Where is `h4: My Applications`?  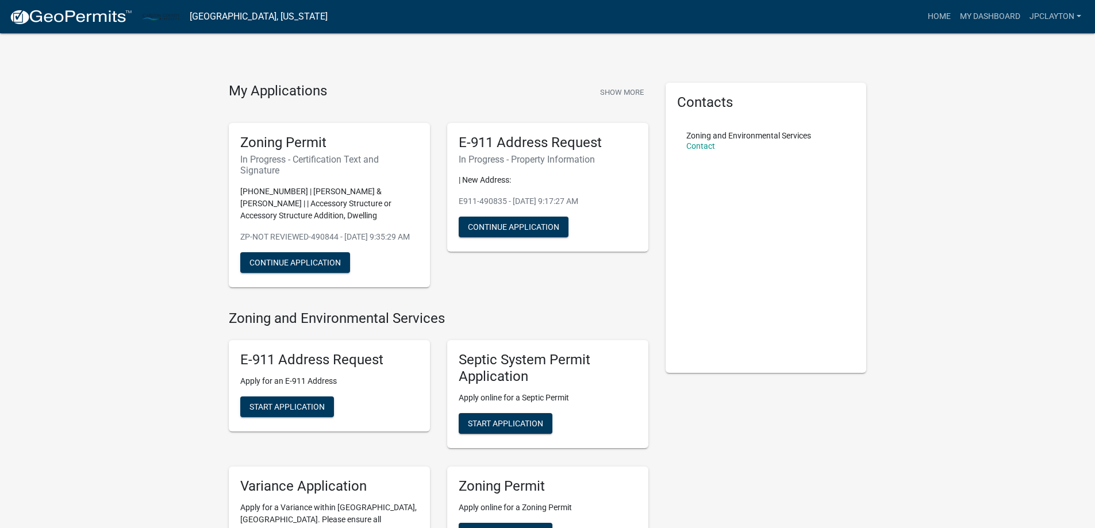 h4: My Applications is located at coordinates (278, 91).